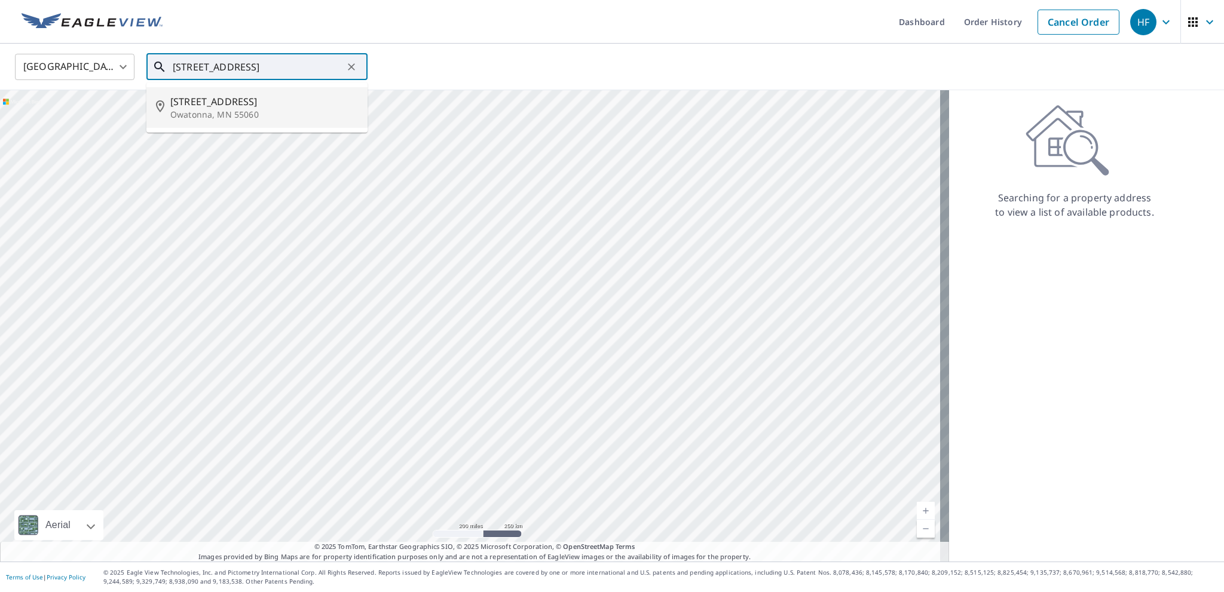  Describe the element at coordinates (1075, 205) in the screenshot. I see `p: Searching for a property address to view a list of available products.` at that location.